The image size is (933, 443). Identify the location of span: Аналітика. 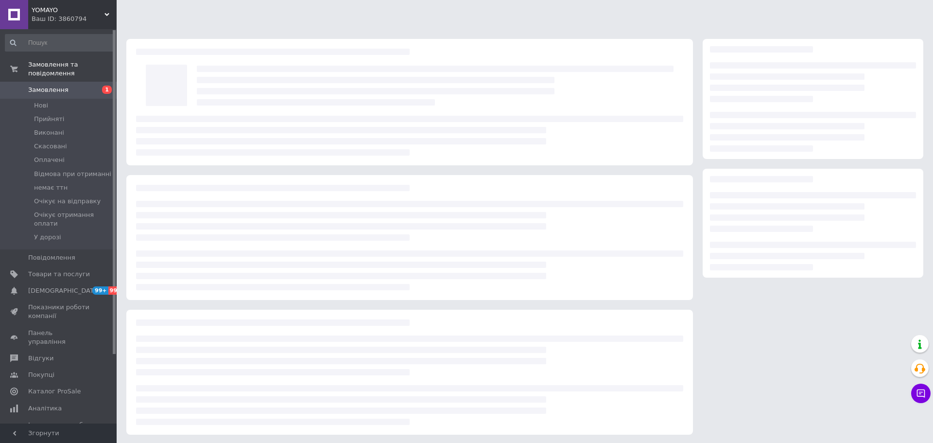
(45, 408).